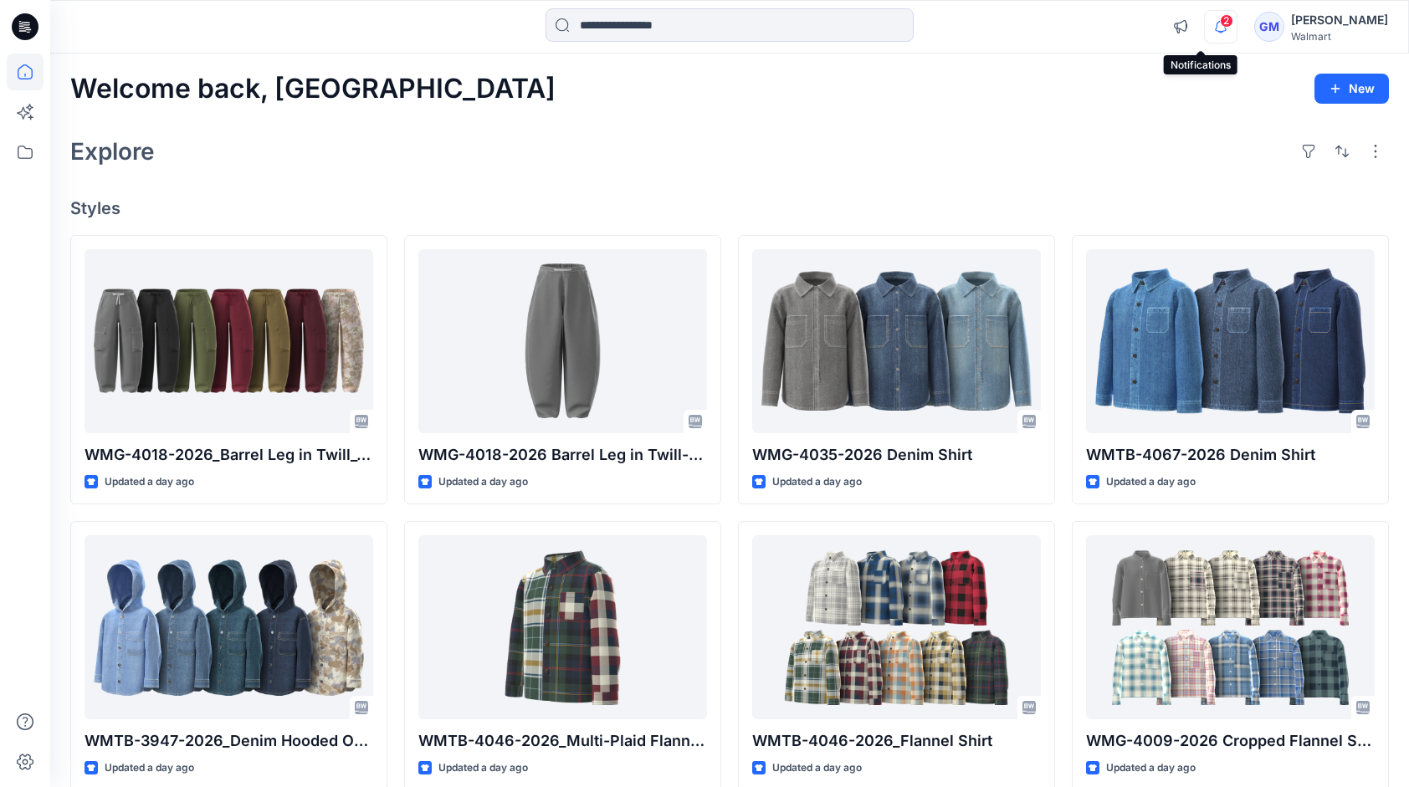 This screenshot has width=1409, height=787. I want to click on p: WMTB-4046-2026_Multi-Plaid Flannel Shirt, so click(562, 741).